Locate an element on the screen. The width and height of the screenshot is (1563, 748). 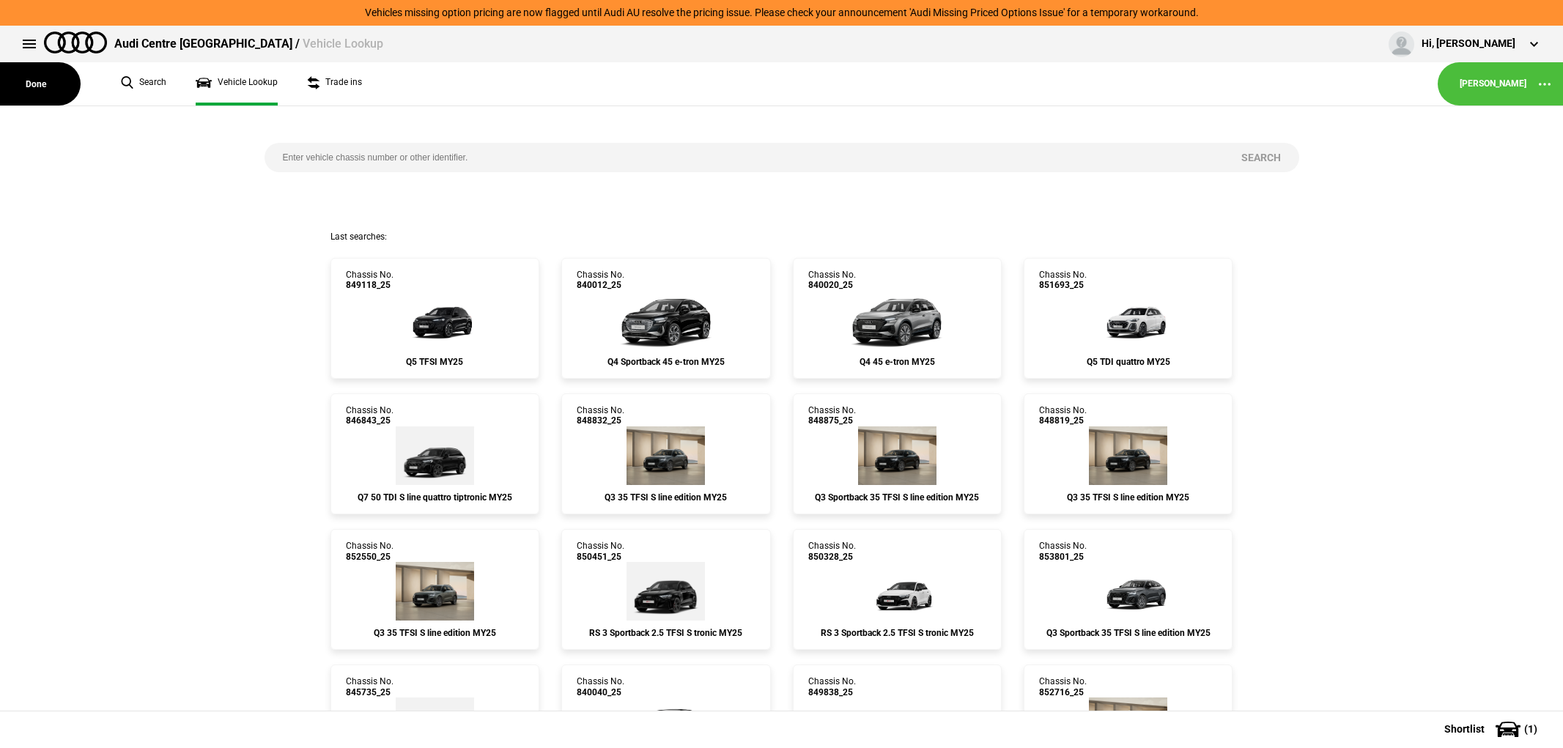
span: 853801_25 is located at coordinates (1062, 557).